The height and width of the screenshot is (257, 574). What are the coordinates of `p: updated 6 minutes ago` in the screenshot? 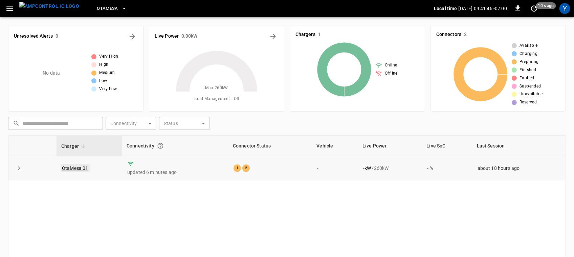 It's located at (175, 172).